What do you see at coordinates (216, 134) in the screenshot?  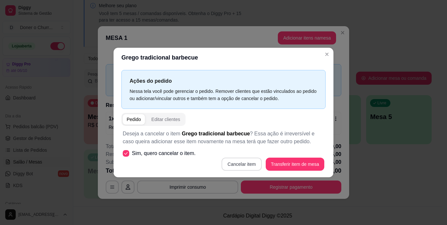 I see `span: Grego tradicional barbecue` at bounding box center [216, 134].